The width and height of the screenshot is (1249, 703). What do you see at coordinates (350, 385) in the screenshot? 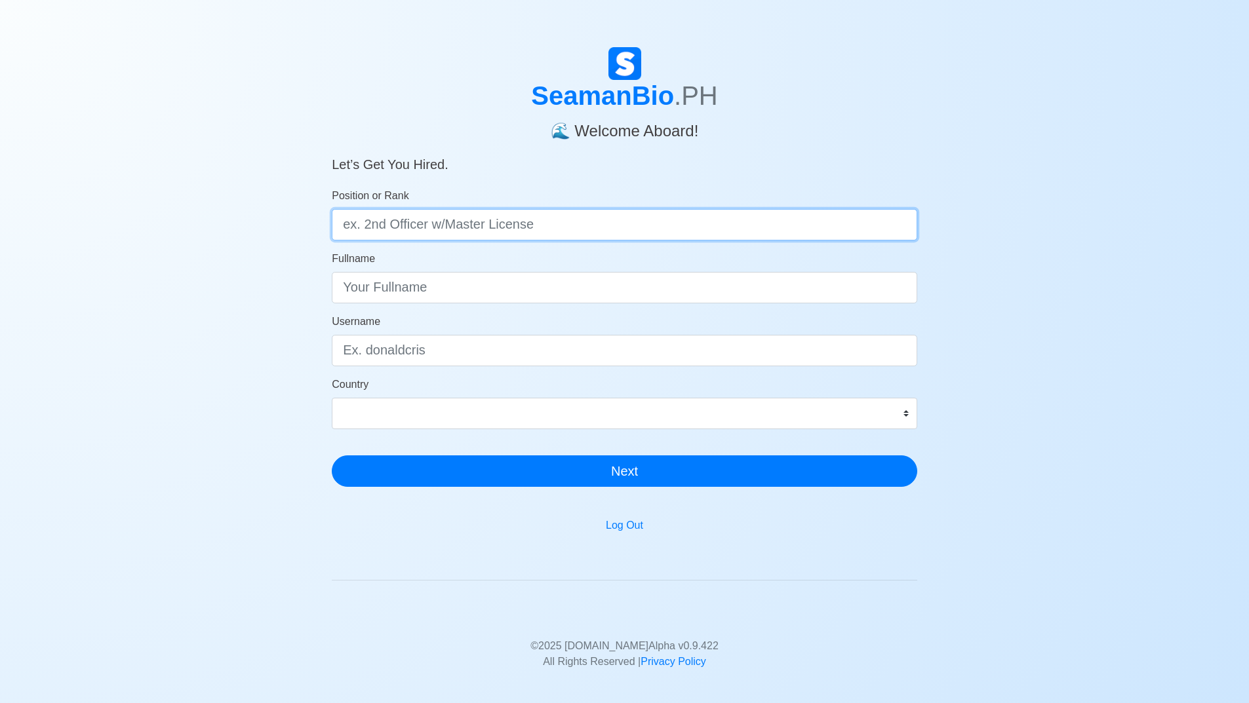
I see `label: Country` at bounding box center [350, 385].